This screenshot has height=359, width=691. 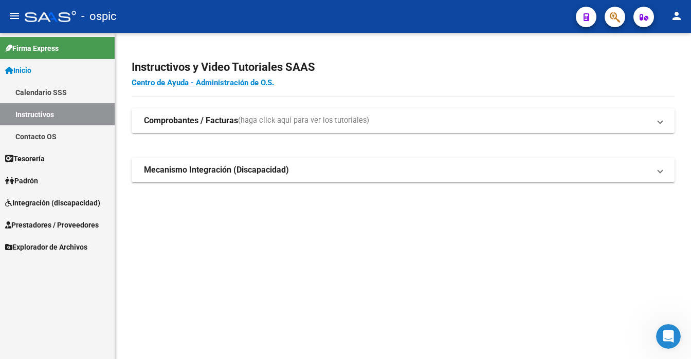 What do you see at coordinates (99, 16) in the screenshot?
I see `span: - ospic` at bounding box center [99, 16].